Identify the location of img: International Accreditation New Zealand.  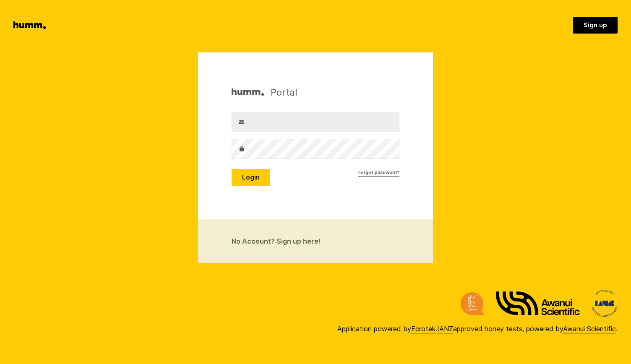
(605, 303).